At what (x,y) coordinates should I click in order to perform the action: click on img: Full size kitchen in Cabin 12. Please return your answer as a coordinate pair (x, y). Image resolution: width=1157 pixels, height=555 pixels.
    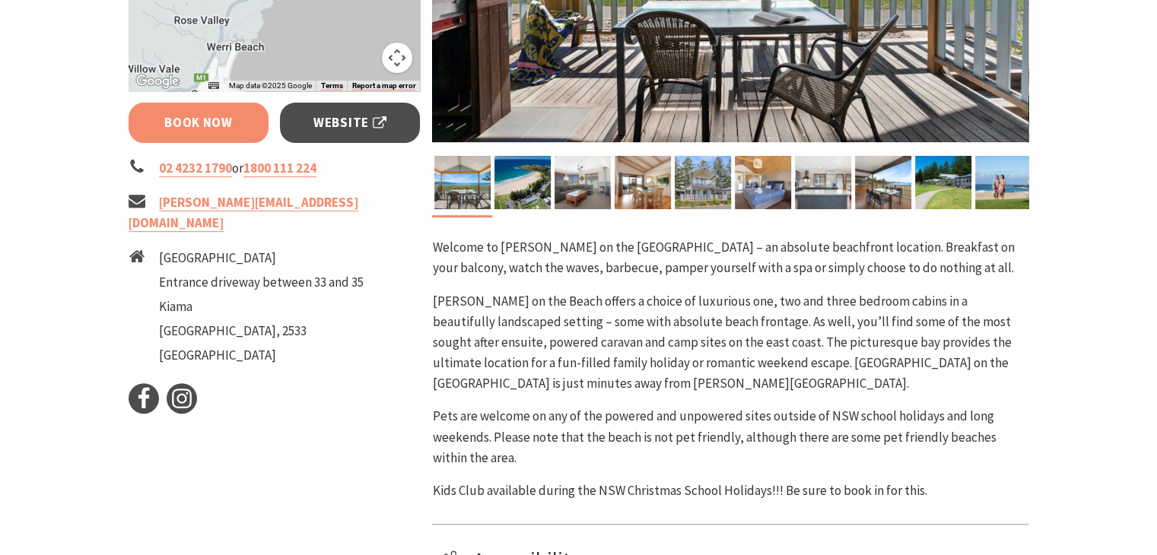
    Looking at the image, I should click on (823, 183).